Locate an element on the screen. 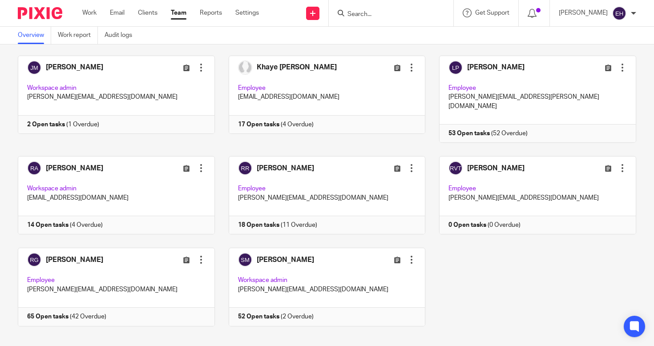  img: svg%3E is located at coordinates (619, 13).